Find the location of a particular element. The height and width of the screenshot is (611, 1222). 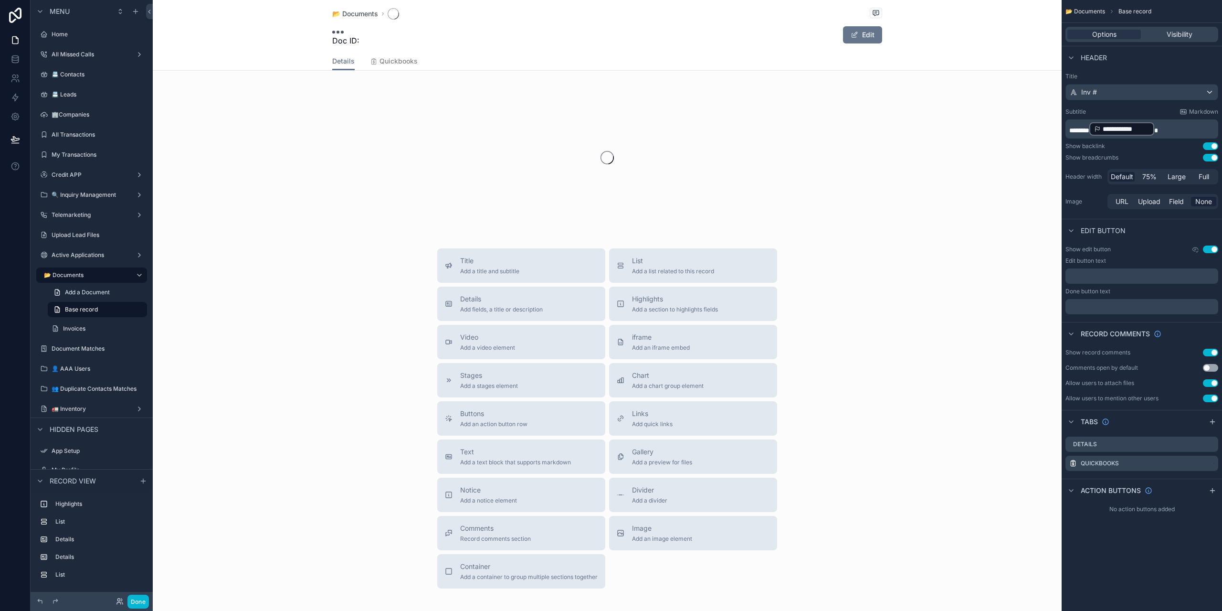

label: All Transactions is located at coordinates (98, 135).